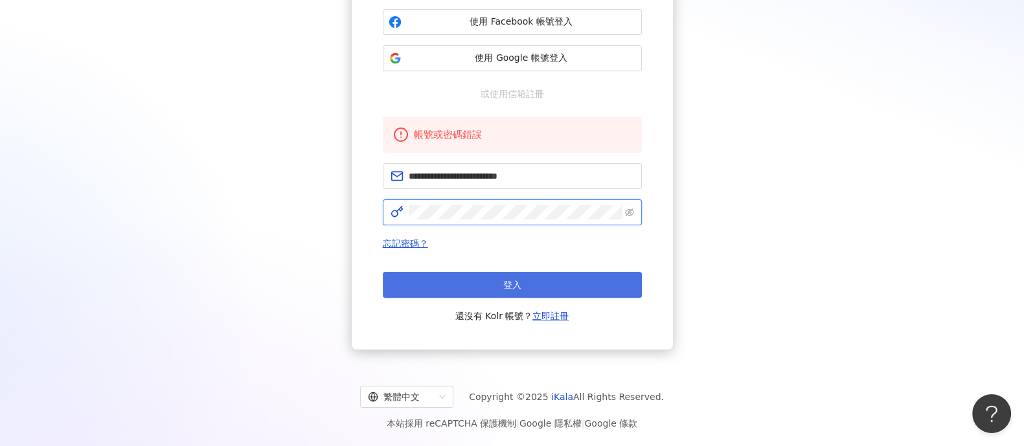  I want to click on span: 還沒有 Kolr 帳號？, so click(512, 316).